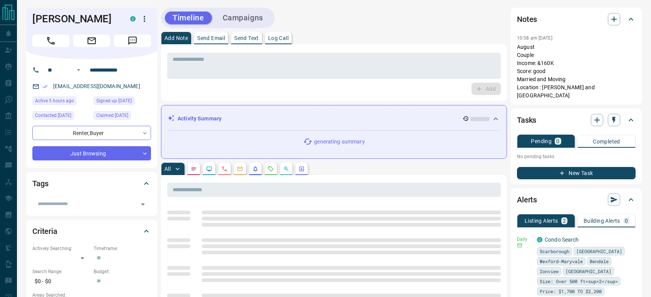  Describe the element at coordinates (122, 102) in the screenshot. I see `div: Fri Jul 08 2022` at that location.